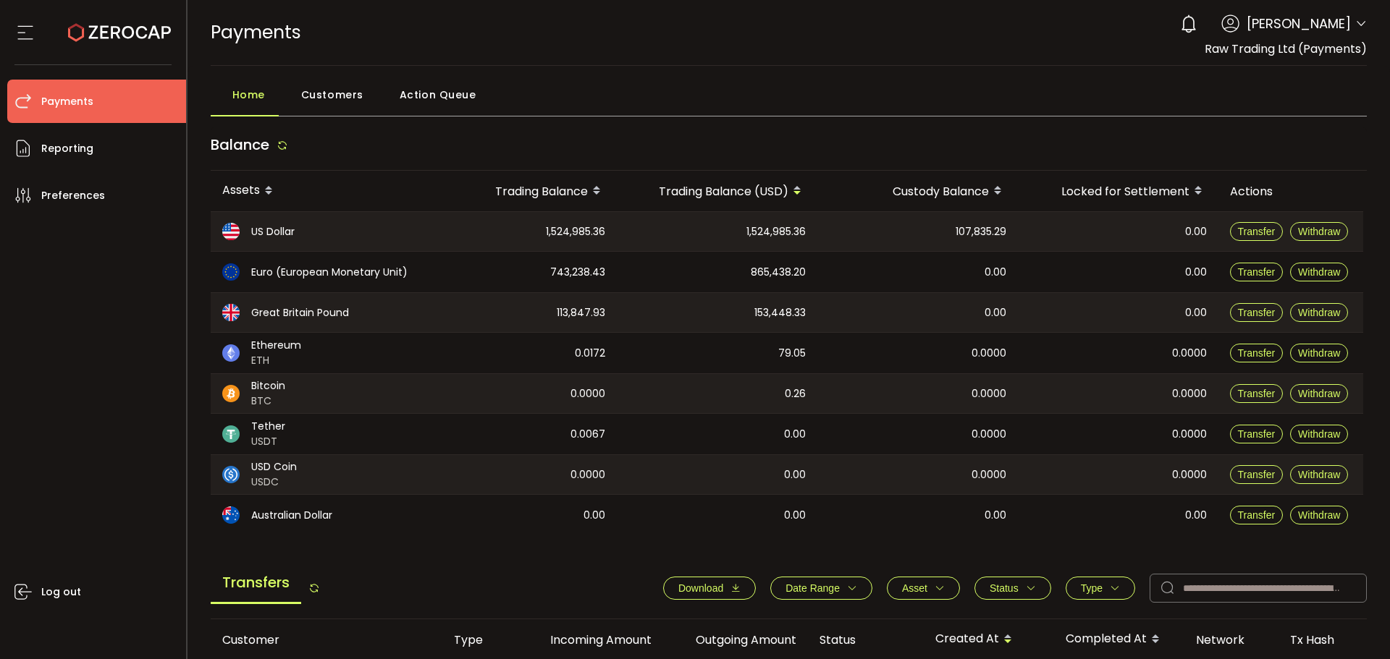  I want to click on span: 0.0067, so click(588, 434).